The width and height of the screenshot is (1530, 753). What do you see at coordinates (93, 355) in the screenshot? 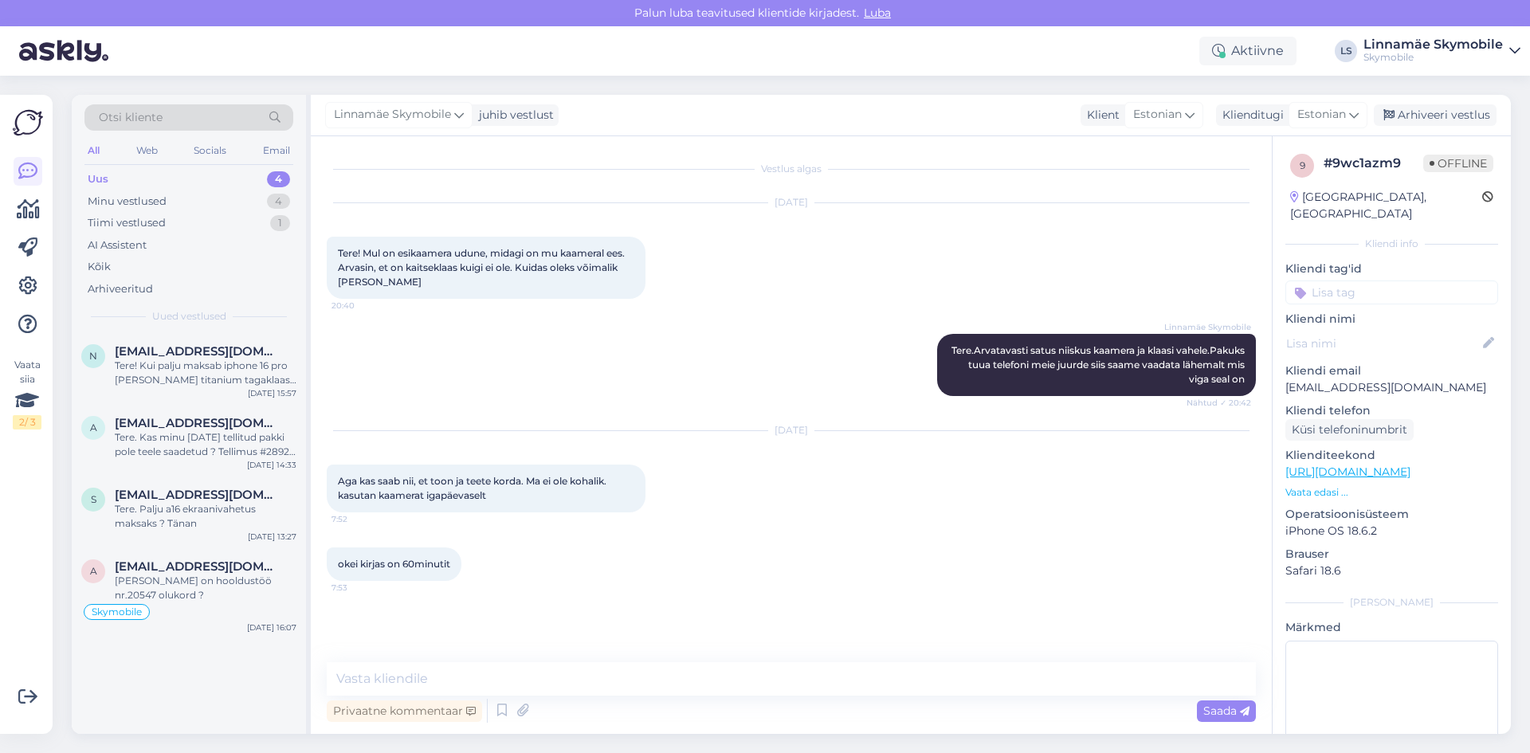
I see `span: n` at bounding box center [93, 355].